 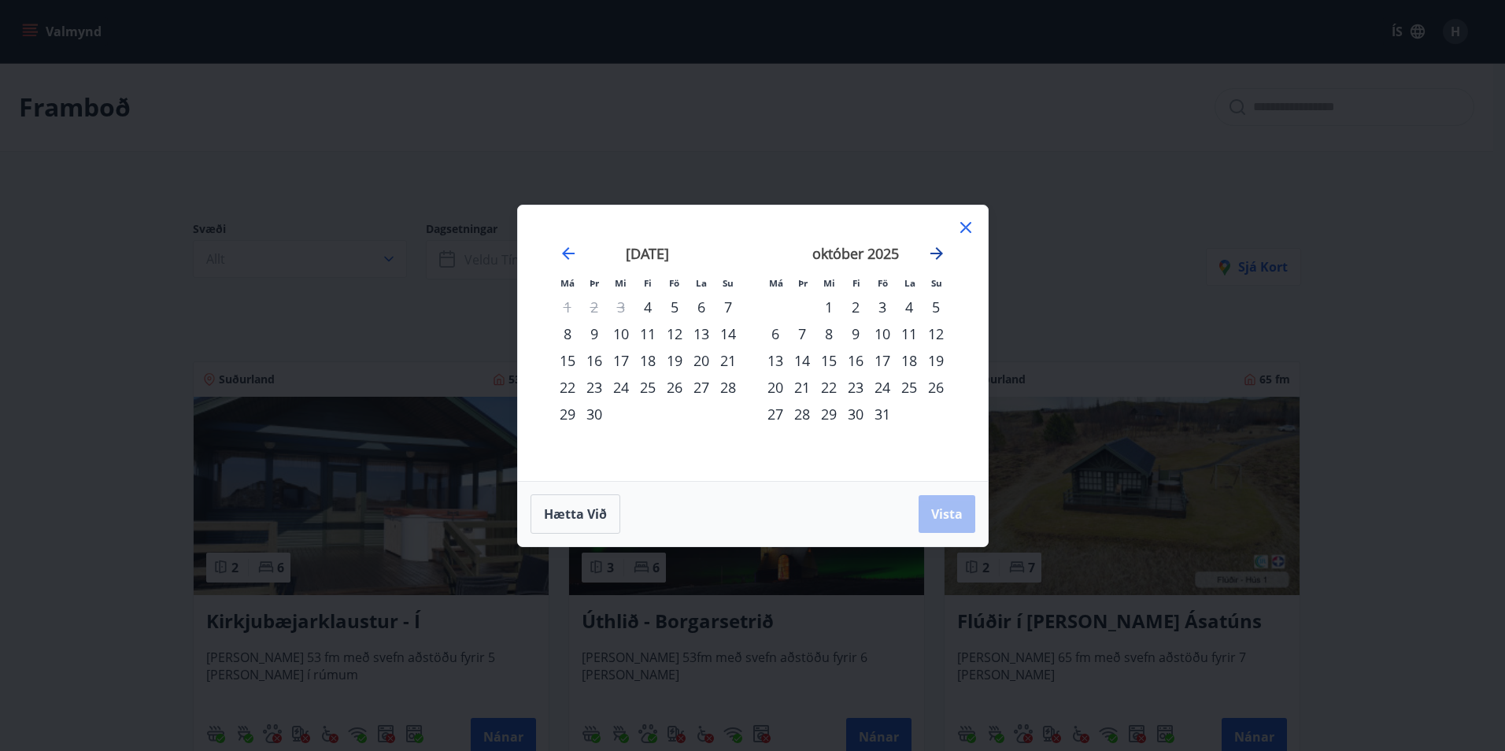 I want to click on small: Fi, so click(x=648, y=283).